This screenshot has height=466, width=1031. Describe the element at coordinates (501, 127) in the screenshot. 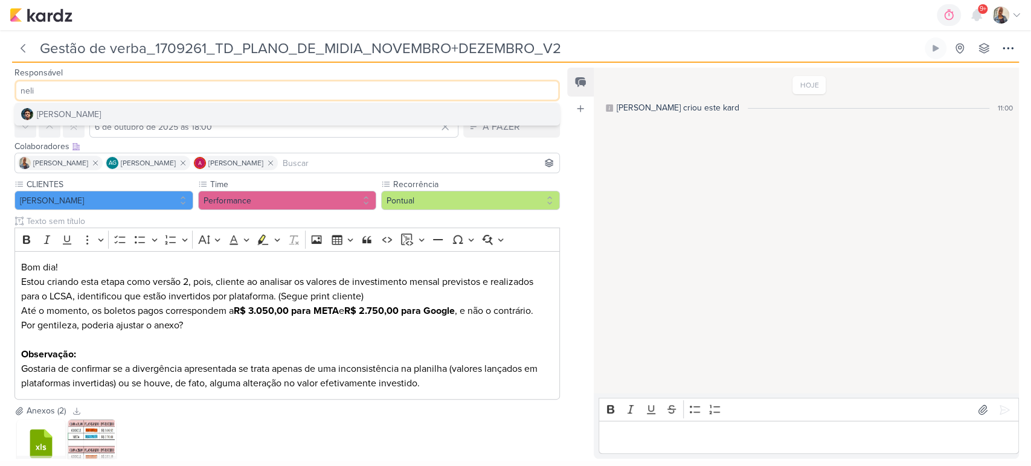

I see `div: A FAZER` at that location.